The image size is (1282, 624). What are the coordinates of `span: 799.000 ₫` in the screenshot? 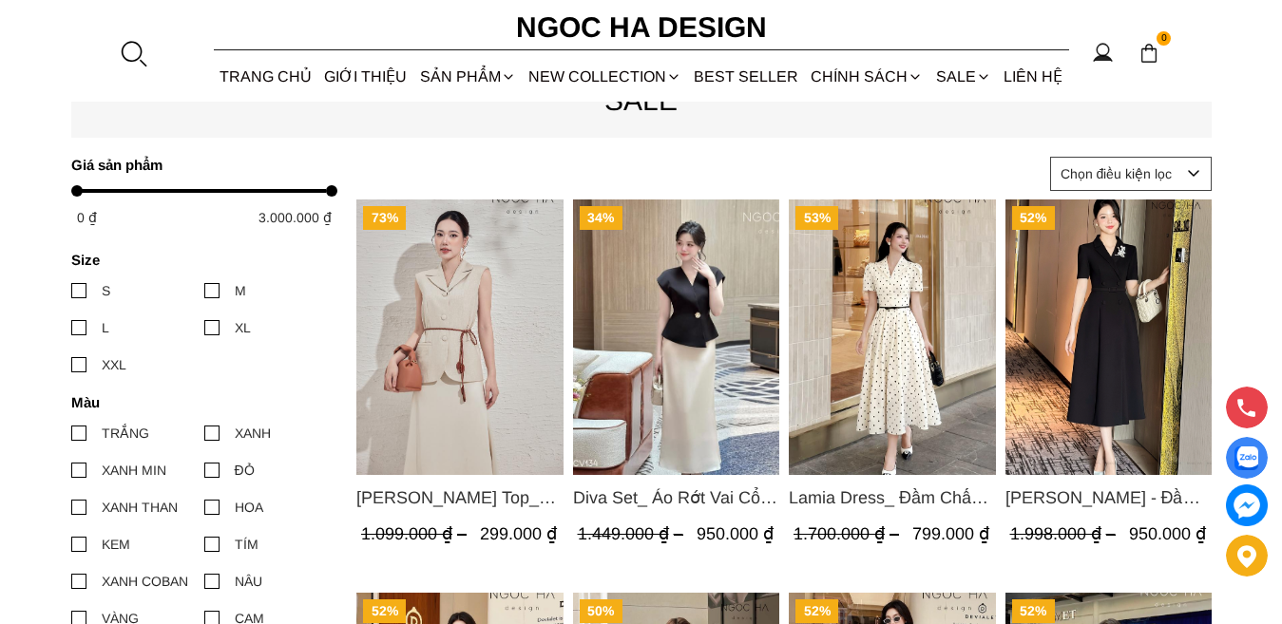 It's located at (950, 535).